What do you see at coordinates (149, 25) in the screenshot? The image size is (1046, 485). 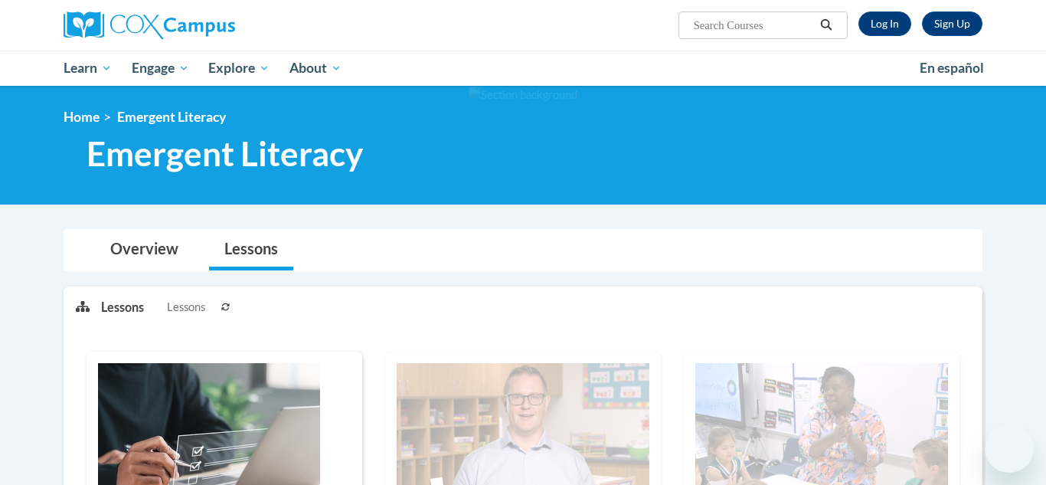 I see `img: Cox Campus` at bounding box center [149, 25].